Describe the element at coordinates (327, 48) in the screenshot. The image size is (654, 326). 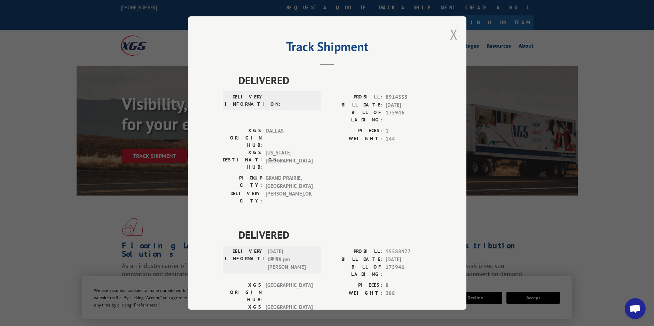
I see `h2: Track Shipment` at that location.